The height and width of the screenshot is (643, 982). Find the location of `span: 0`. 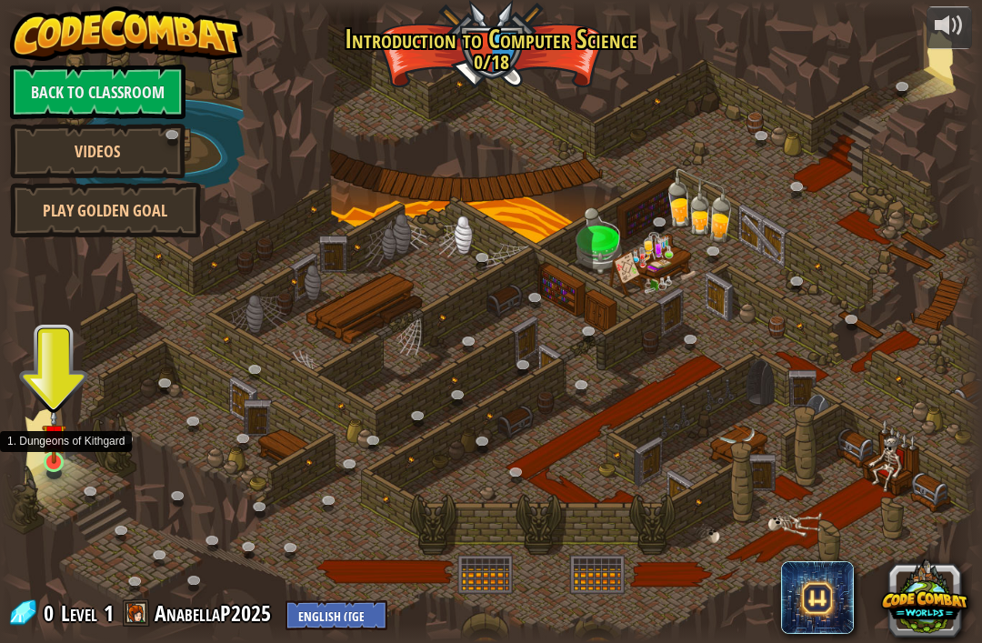

span: 0 is located at coordinates (51, 613).